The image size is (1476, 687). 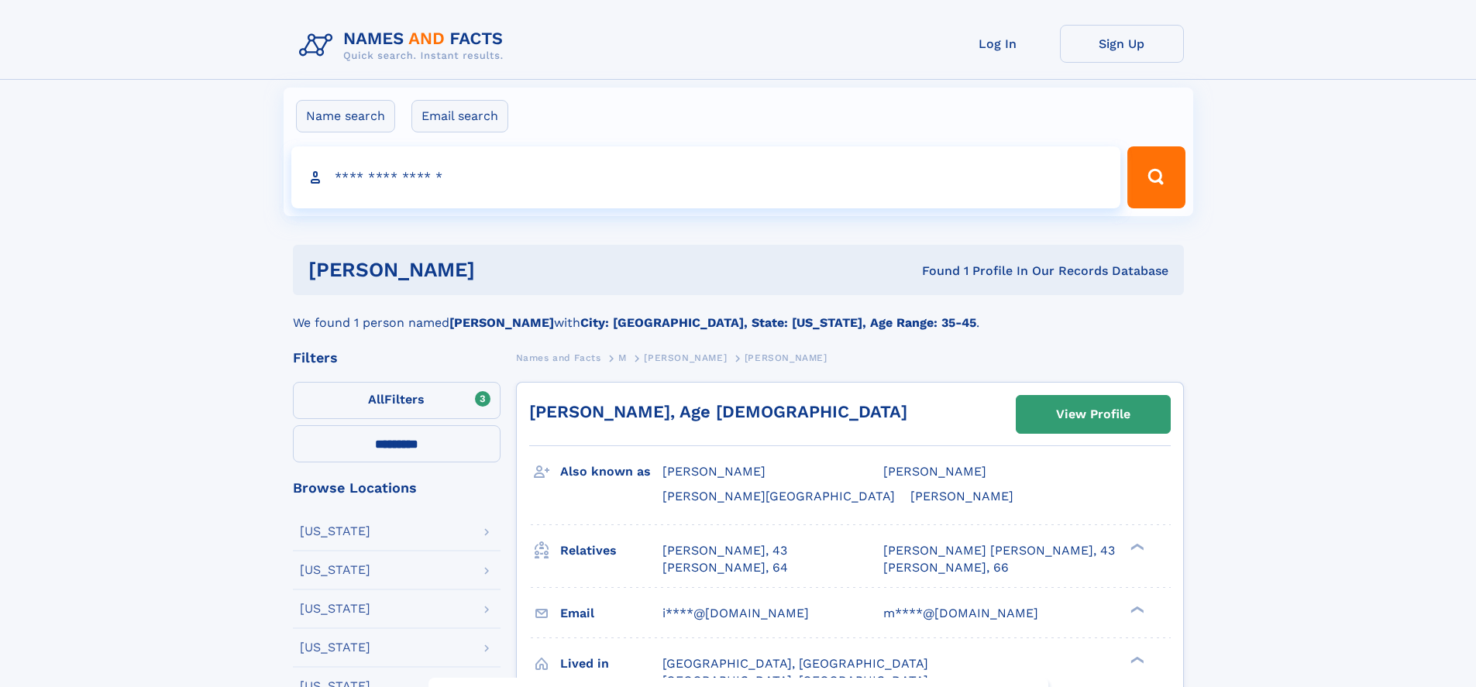 What do you see at coordinates (1156, 177) in the screenshot?
I see `button: Search Button` at bounding box center [1156, 177].